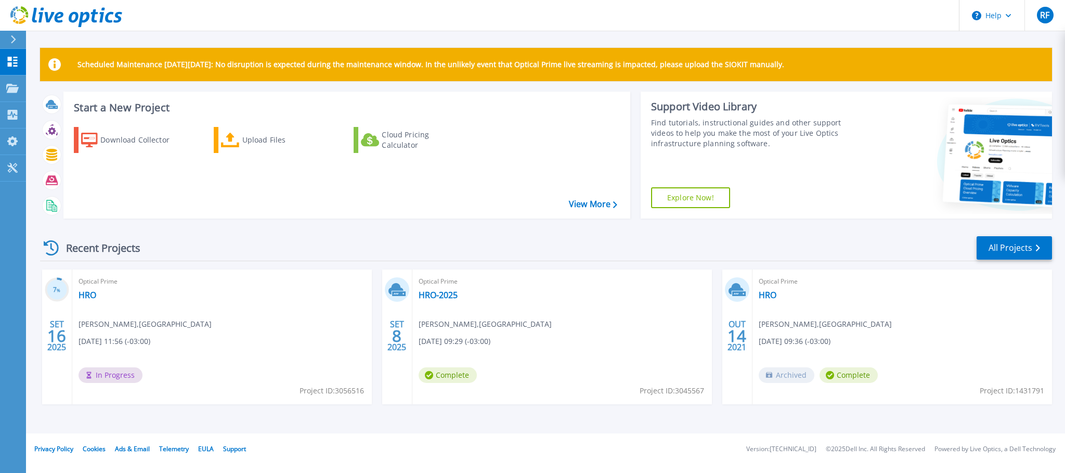 Image resolution: width=1065 pixels, height=473 pixels. What do you see at coordinates (1014, 248) in the screenshot?
I see `a: All Projects` at bounding box center [1014, 248].